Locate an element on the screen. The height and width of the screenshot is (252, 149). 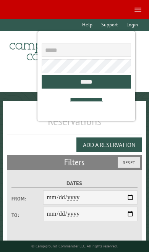
button: Reset is located at coordinates (129, 162).